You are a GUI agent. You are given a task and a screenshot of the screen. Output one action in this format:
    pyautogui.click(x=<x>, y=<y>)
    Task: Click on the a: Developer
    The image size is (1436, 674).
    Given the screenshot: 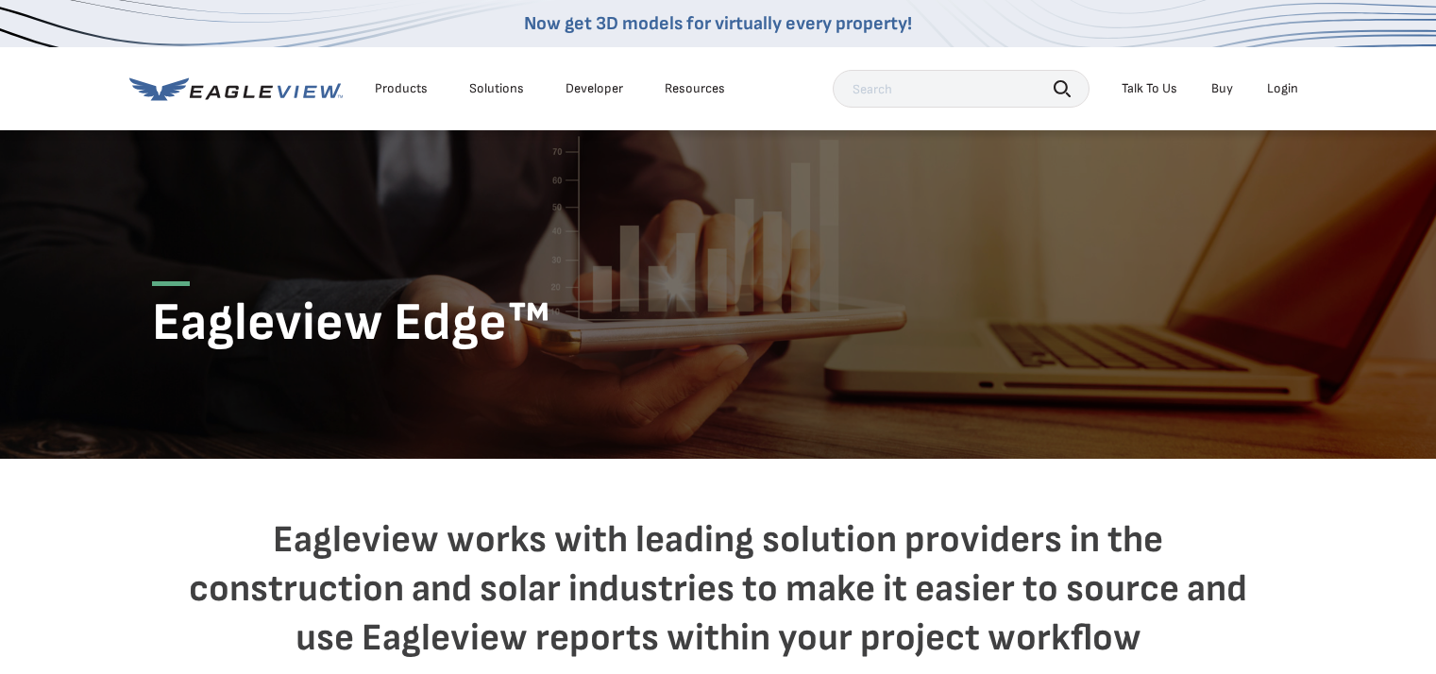 What is the action you would take?
    pyautogui.click(x=594, y=89)
    